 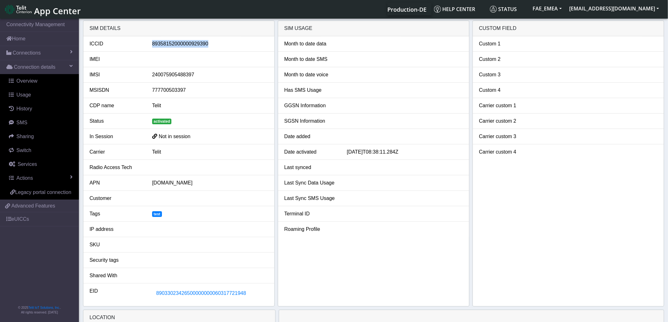 What do you see at coordinates (116, 59) in the screenshot?
I see `div: IMEI` at bounding box center [116, 59].